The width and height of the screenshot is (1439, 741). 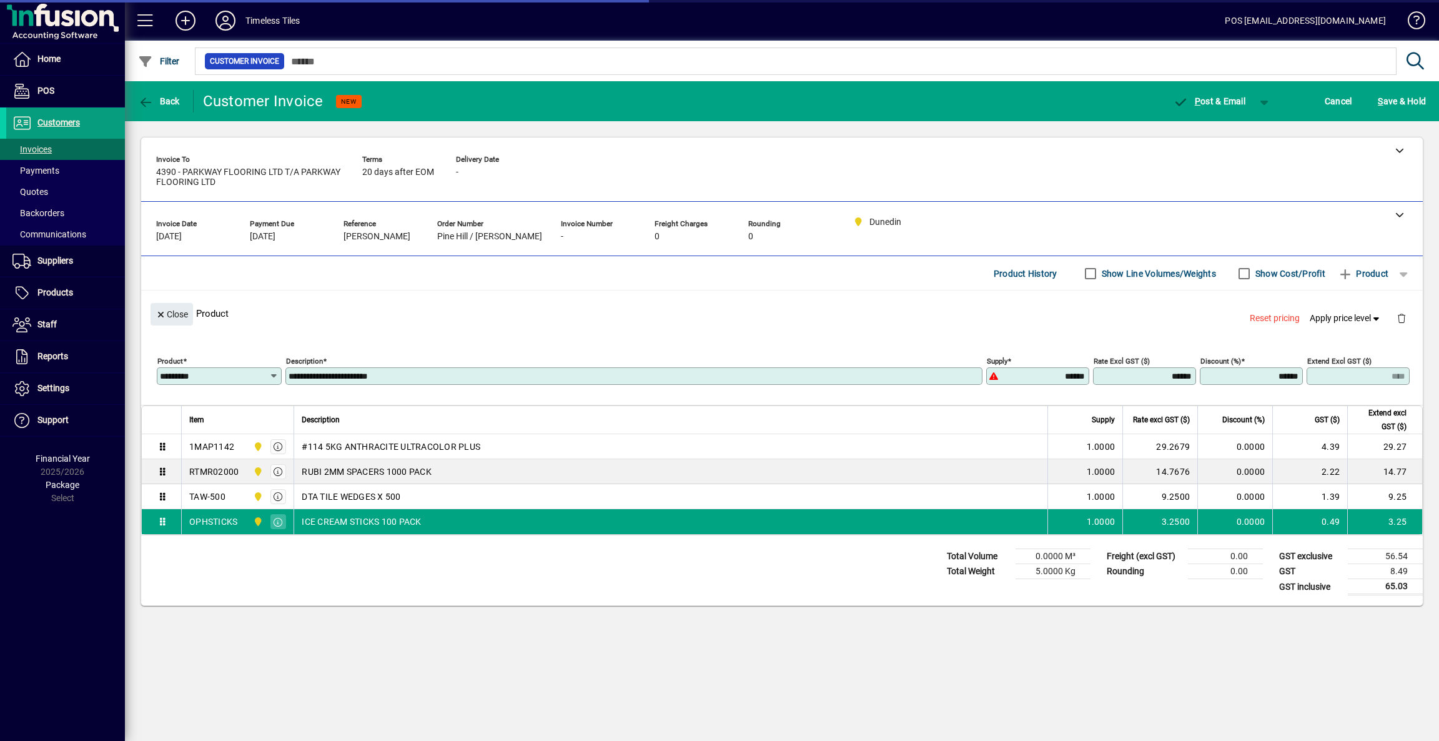 I want to click on span: Reset pricing, so click(x=1275, y=318).